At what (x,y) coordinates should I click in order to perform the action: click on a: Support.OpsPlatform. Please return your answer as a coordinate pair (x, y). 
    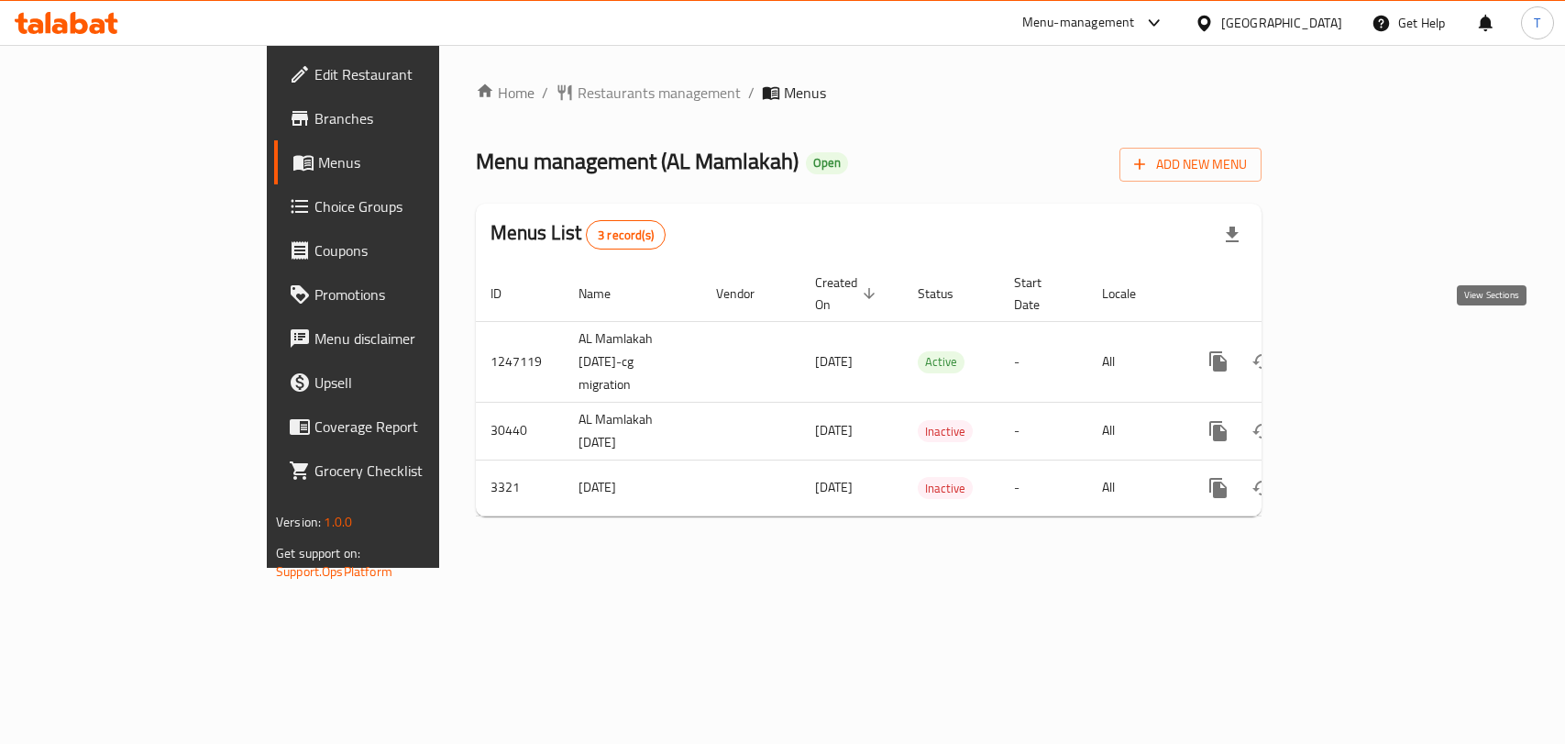
    Looking at the image, I should click on (334, 571).